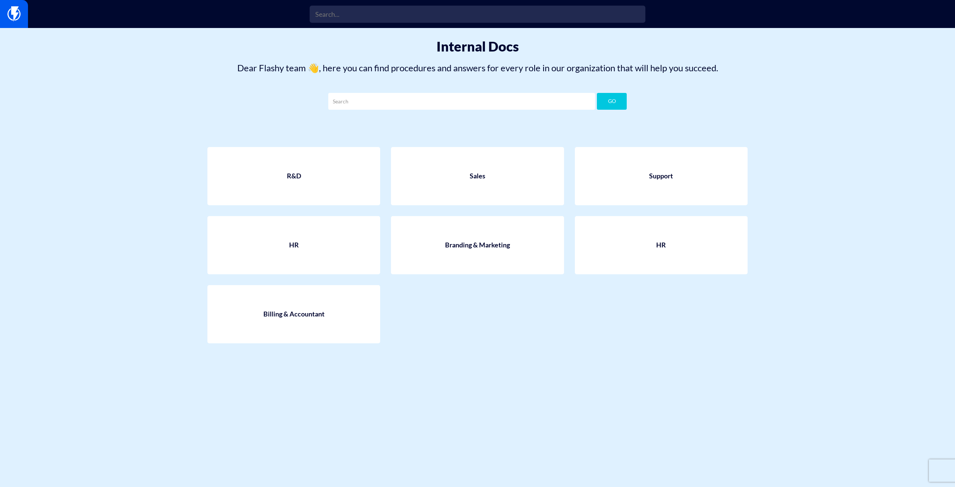 This screenshot has width=955, height=487. Describe the element at coordinates (477, 176) in the screenshot. I see `a: Sales` at that location.